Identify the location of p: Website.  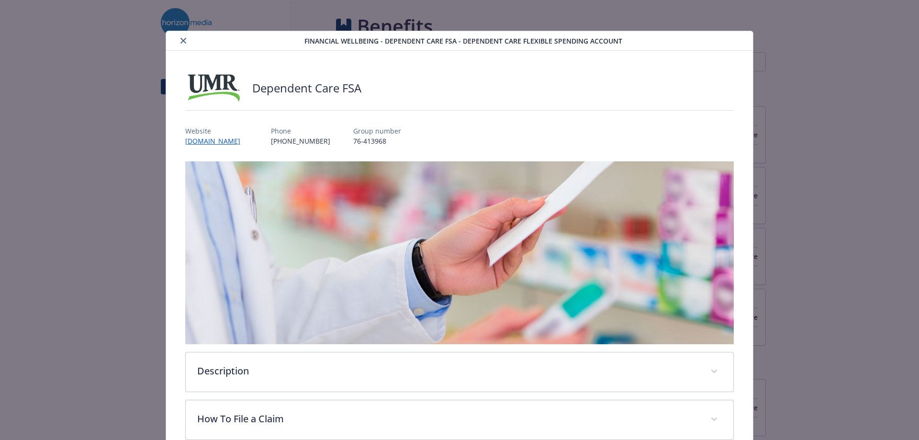
(216, 131).